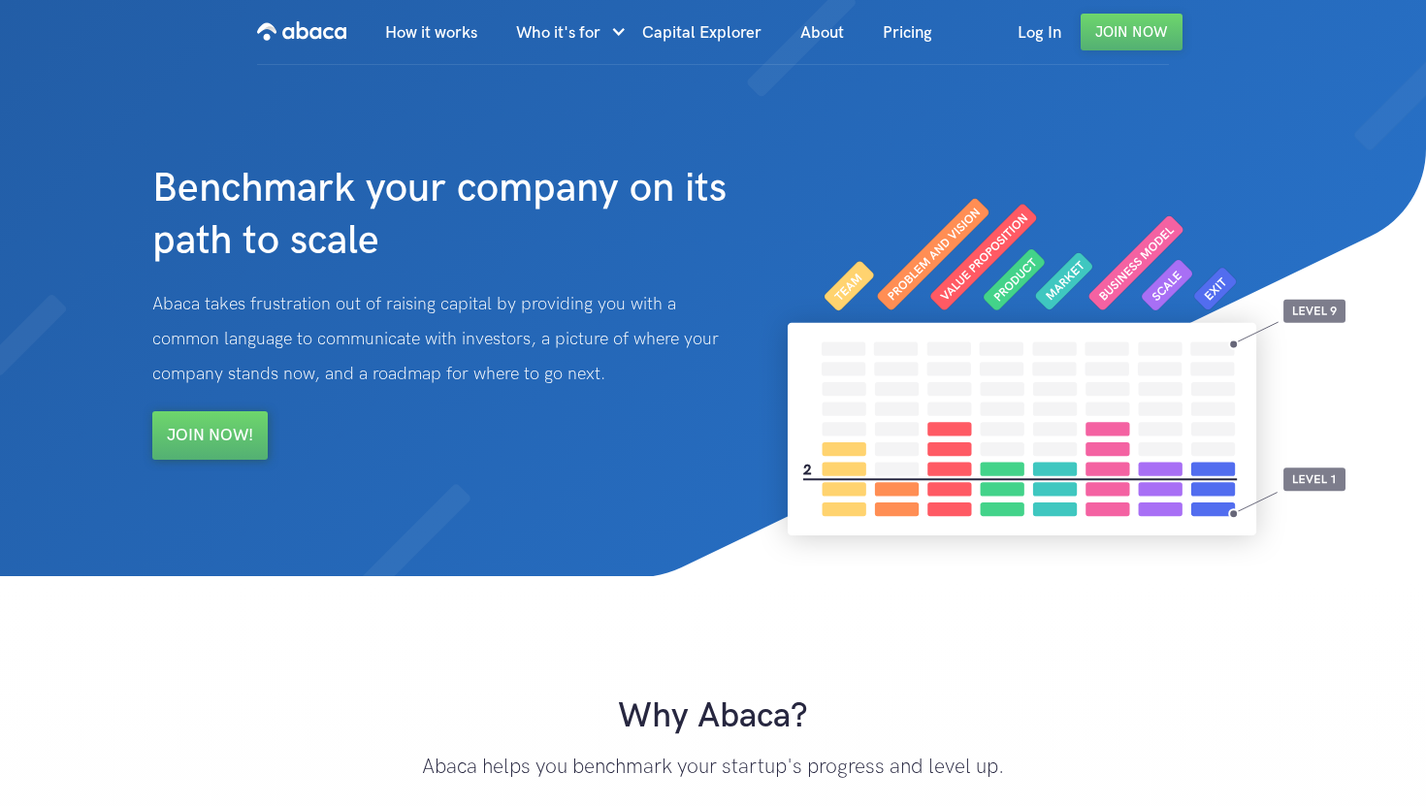 This screenshot has height=806, width=1426. What do you see at coordinates (210, 436) in the screenshot?
I see `a: Join Now!` at bounding box center [210, 436].